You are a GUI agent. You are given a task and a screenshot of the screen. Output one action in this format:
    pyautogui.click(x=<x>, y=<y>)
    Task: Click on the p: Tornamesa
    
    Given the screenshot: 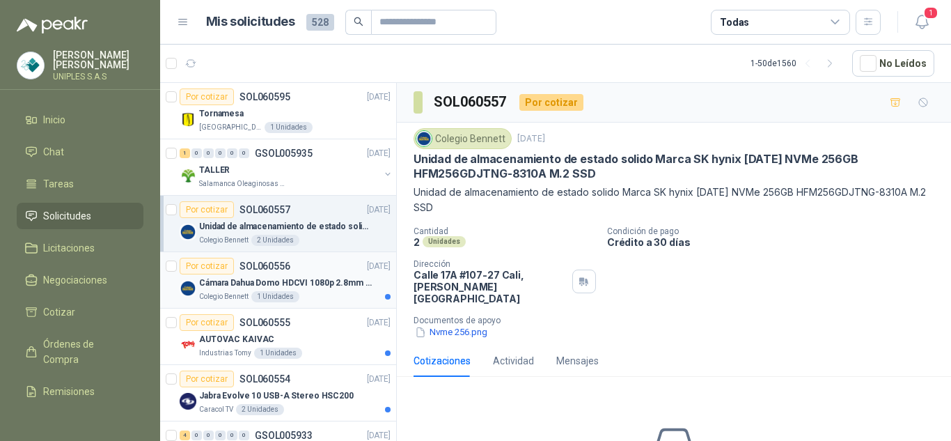 What is the action you would take?
    pyautogui.click(x=221, y=113)
    